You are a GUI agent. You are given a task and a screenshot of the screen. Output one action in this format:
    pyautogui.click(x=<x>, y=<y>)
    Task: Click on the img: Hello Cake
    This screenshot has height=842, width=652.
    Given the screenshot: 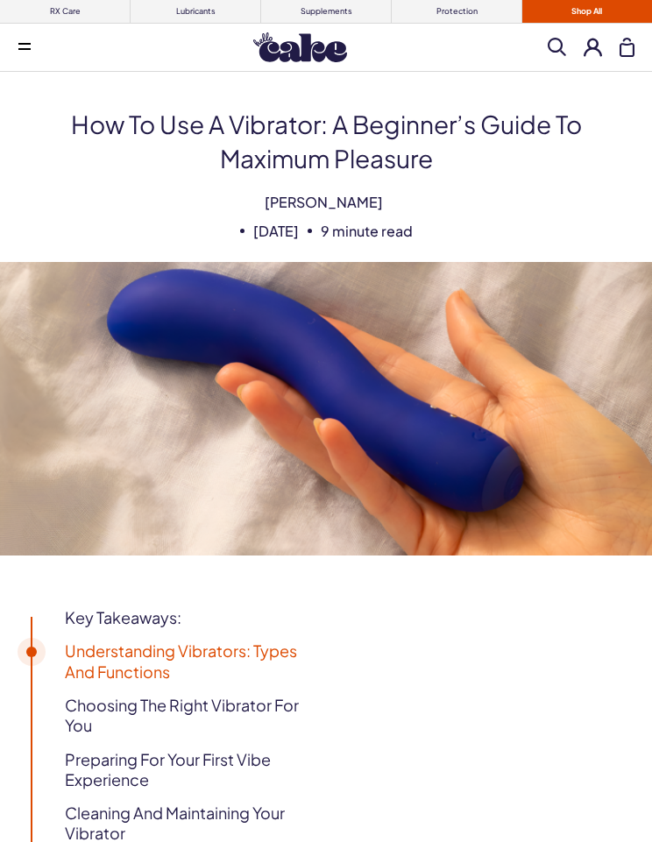 What is the action you would take?
    pyautogui.click(x=300, y=47)
    